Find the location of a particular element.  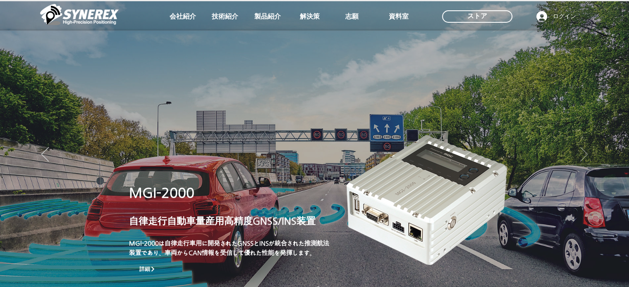

span: 志願 is located at coordinates (352, 17).